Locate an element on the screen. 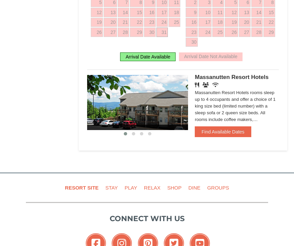  a: Play is located at coordinates (130, 188).